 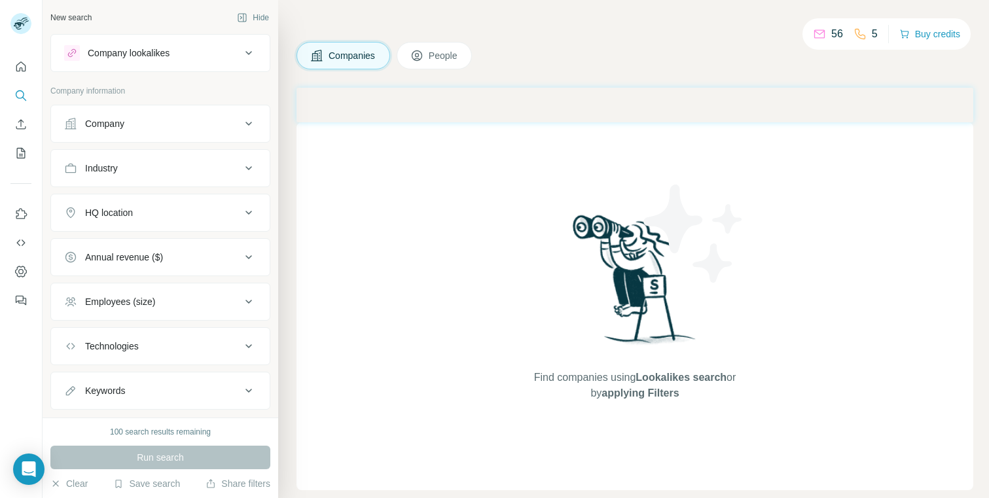 What do you see at coordinates (101, 168) in the screenshot?
I see `div: Industry` at bounding box center [101, 168].